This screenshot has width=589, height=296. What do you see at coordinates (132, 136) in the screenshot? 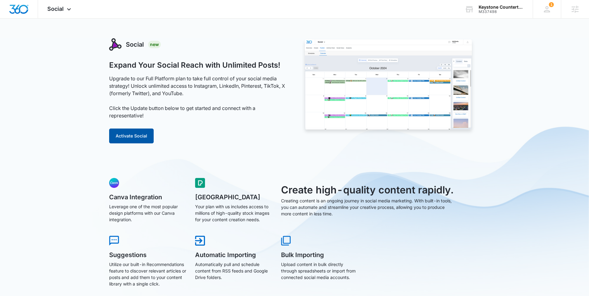
I see `button: Activate Social` at bounding box center [132, 136].